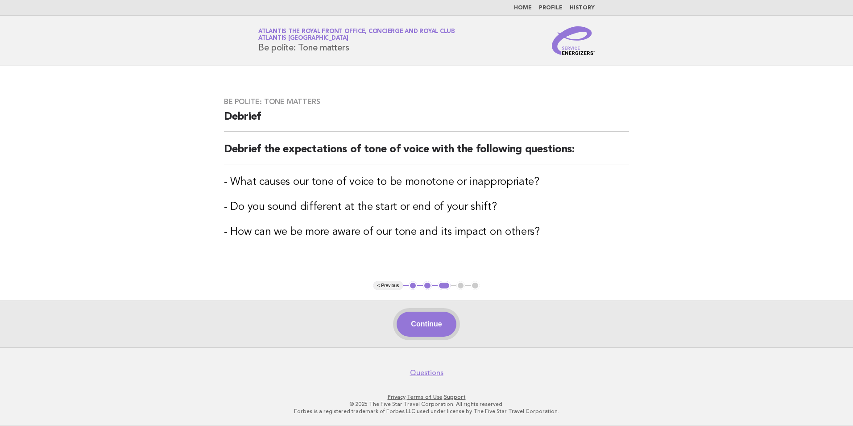 This screenshot has height=426, width=853. What do you see at coordinates (388, 286) in the screenshot?
I see `button: < Previous` at bounding box center [388, 286].